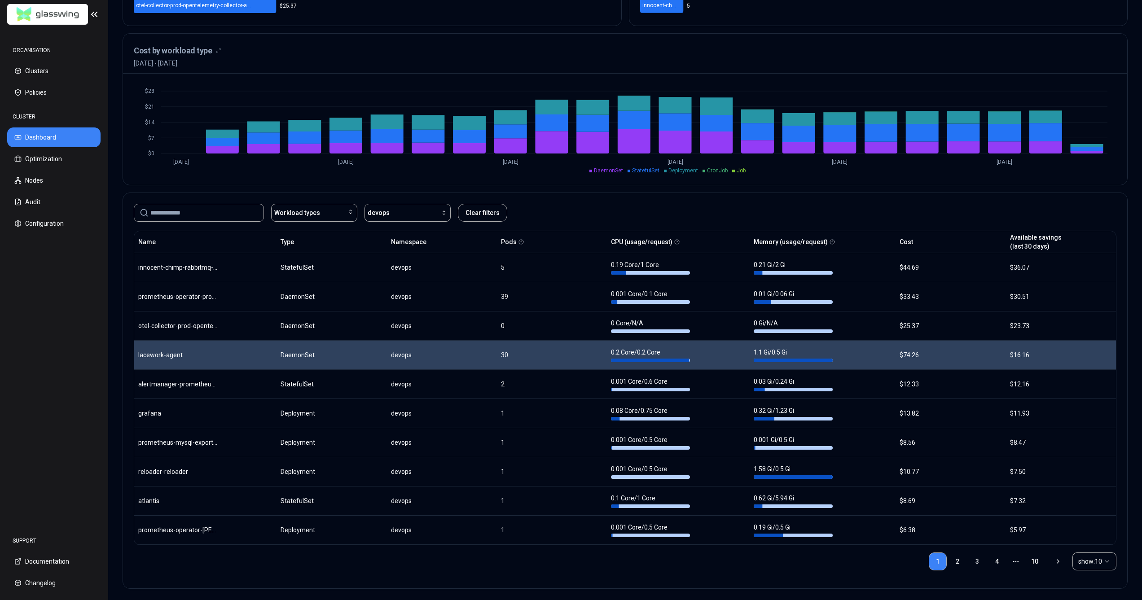  I want to click on span: DaemonSet, so click(608, 171).